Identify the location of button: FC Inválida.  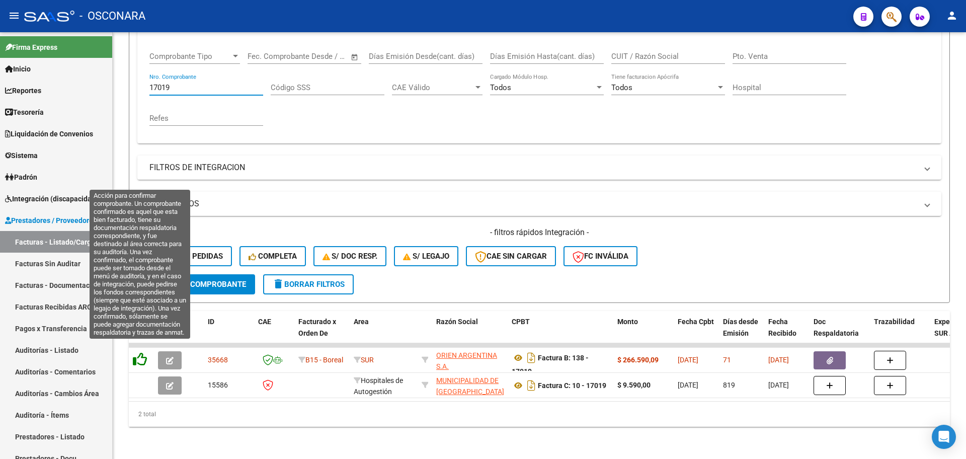
(600, 256).